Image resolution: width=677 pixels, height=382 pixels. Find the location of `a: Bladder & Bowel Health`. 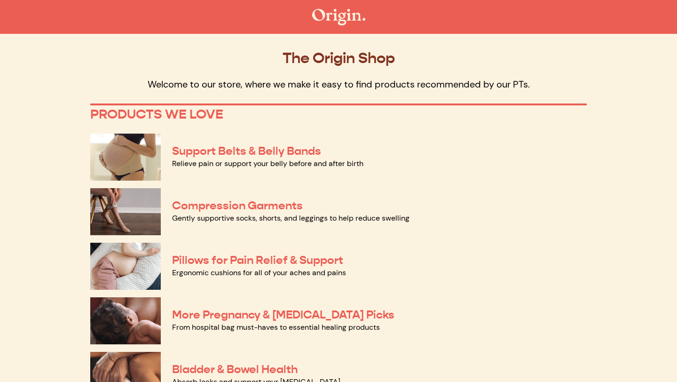

a: Bladder & Bowel Health is located at coordinates (235, 369).